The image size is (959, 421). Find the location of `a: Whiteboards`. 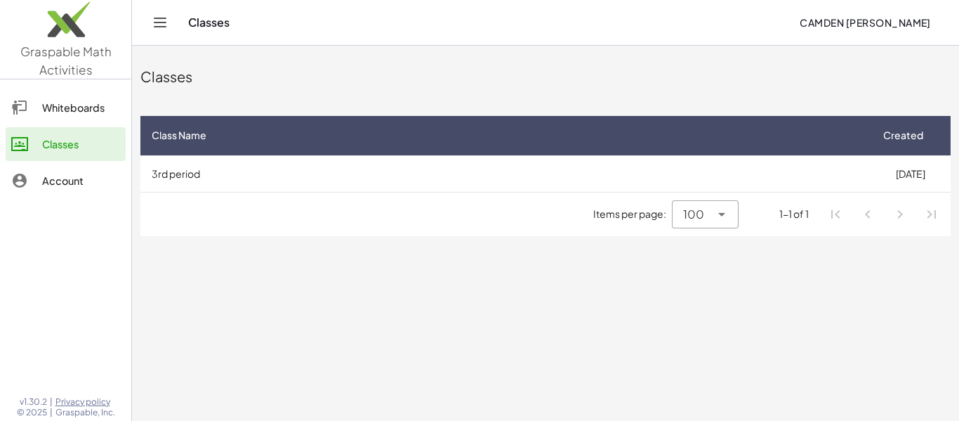

a: Whiteboards is located at coordinates (65, 107).